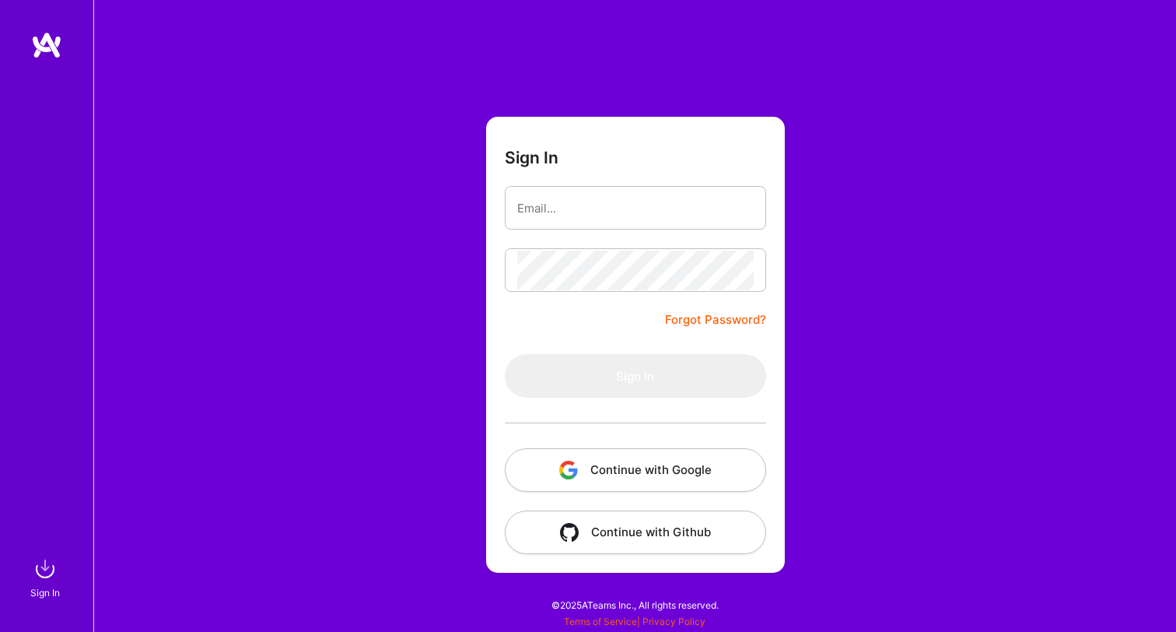  Describe the element at coordinates (45, 569) in the screenshot. I see `img: sign in` at that location.